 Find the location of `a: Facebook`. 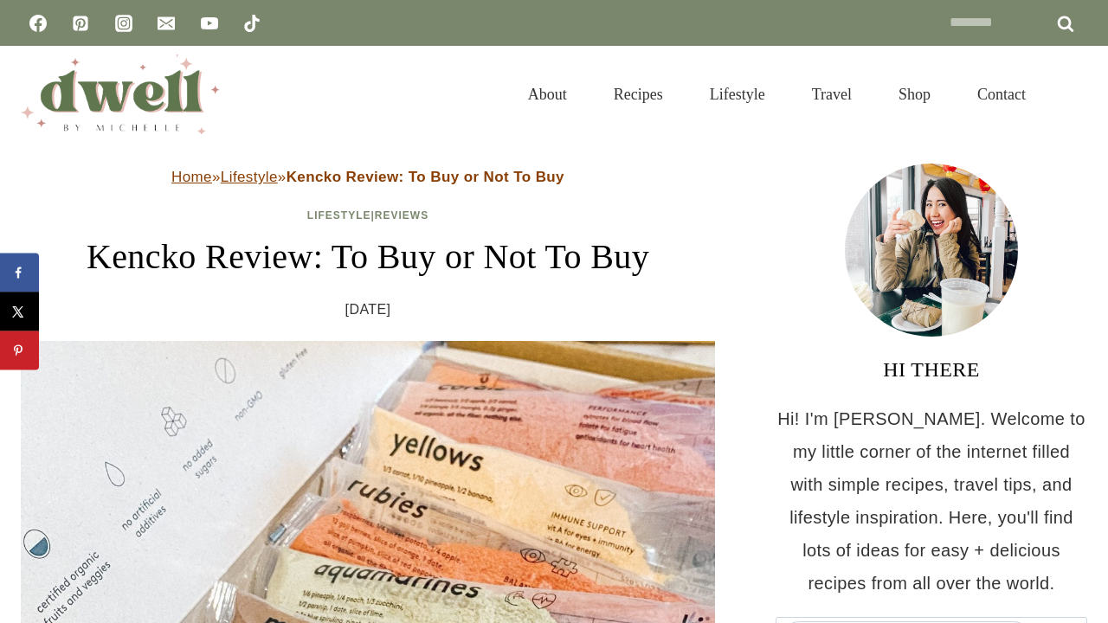

a: Facebook is located at coordinates (38, 23).